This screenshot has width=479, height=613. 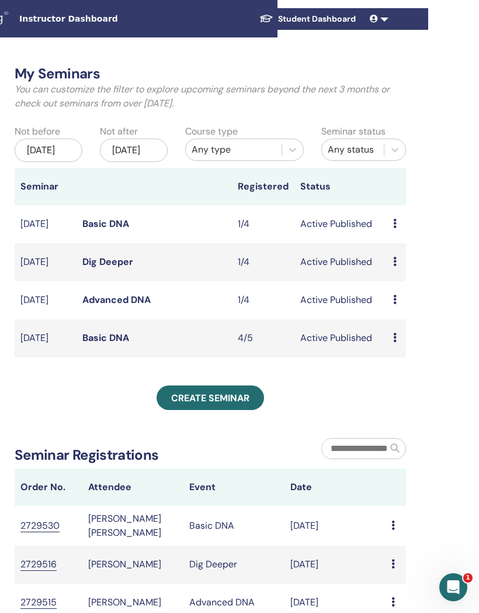 What do you see at coordinates (263, 338) in the screenshot?
I see `td: 4/5` at bounding box center [263, 338].